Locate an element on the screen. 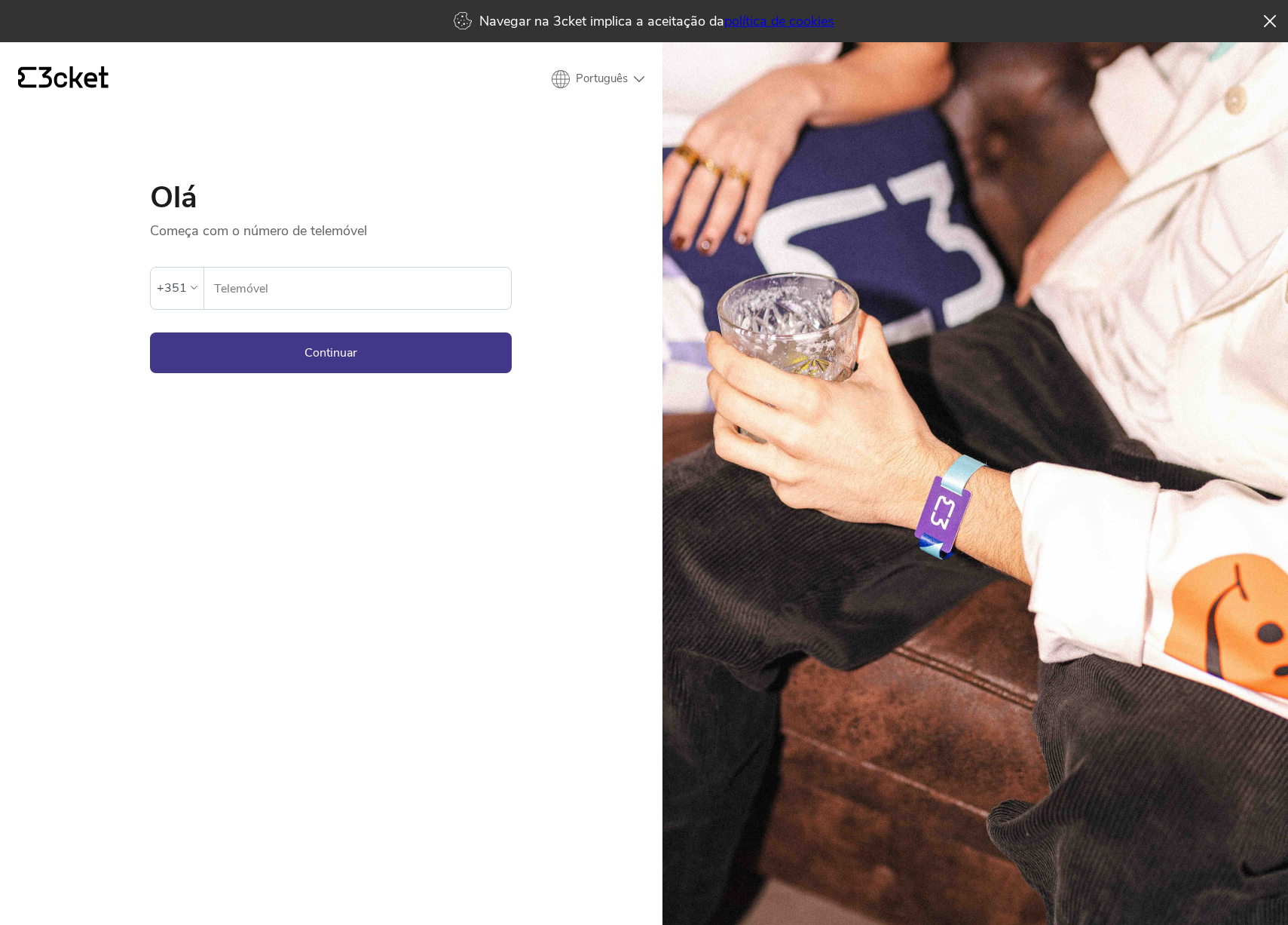 Image resolution: width=1288 pixels, height=925 pixels. div: +351 is located at coordinates (172, 288).